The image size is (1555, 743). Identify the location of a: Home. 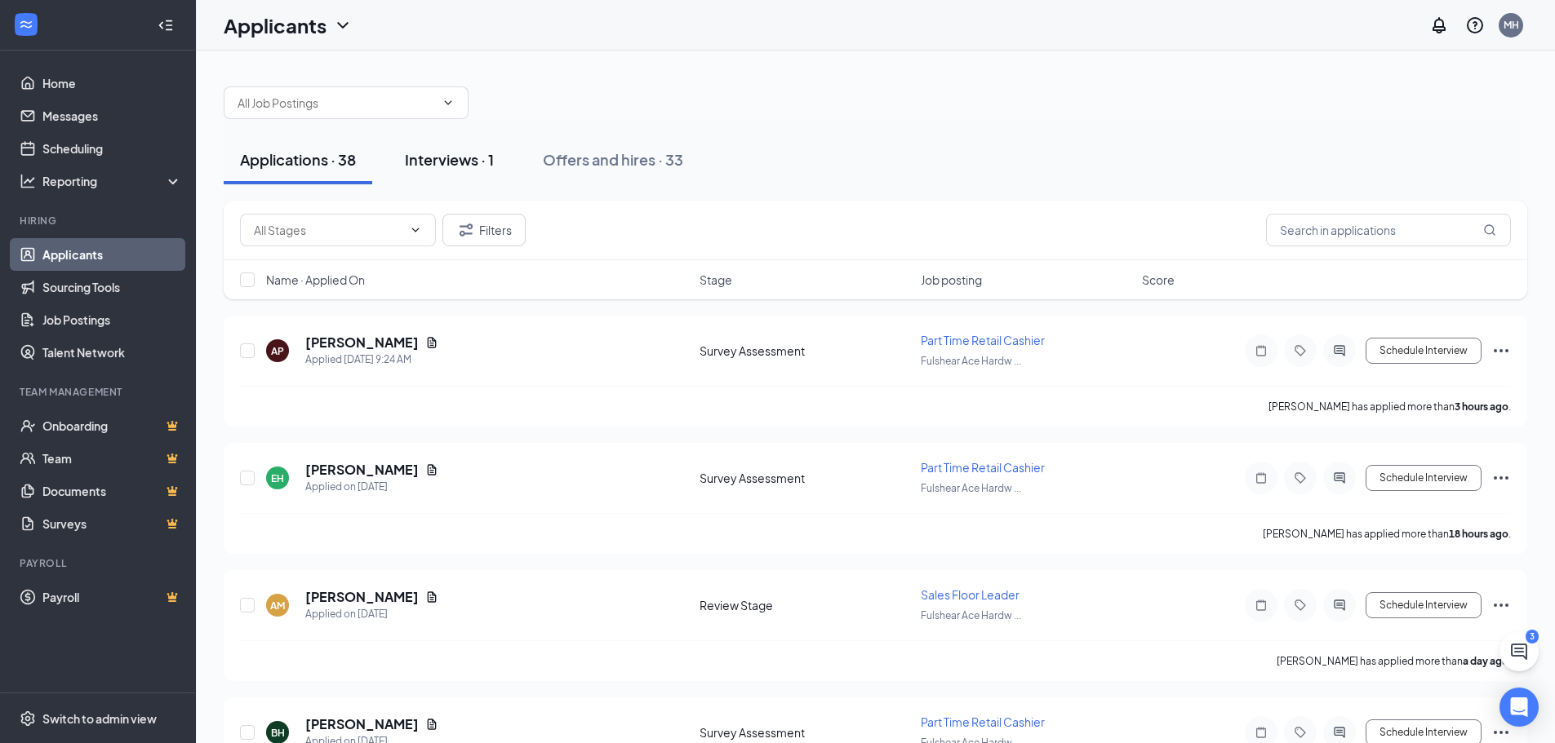
(112, 83).